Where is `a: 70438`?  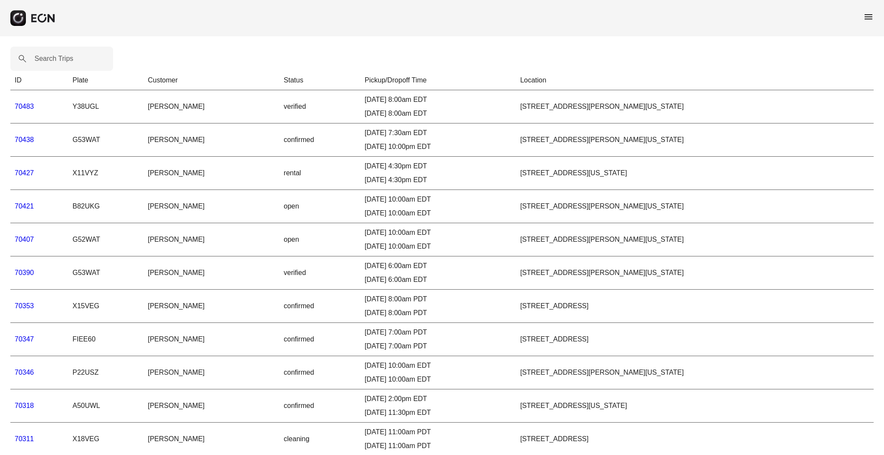 a: 70438 is located at coordinates (24, 139).